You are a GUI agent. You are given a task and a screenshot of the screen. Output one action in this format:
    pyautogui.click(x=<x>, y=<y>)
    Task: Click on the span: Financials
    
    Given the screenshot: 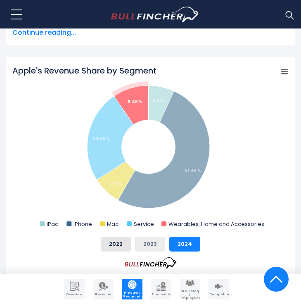 What is the action you would take?
    pyautogui.click(x=161, y=294)
    